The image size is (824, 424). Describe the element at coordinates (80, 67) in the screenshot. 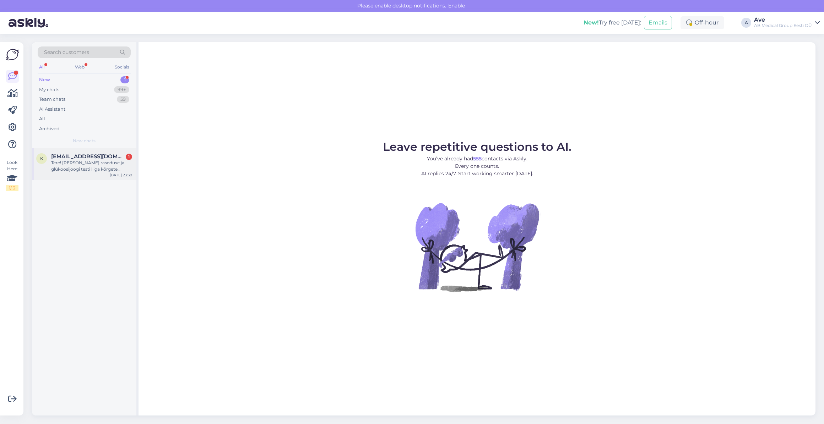

I see `div: Web` at that location.